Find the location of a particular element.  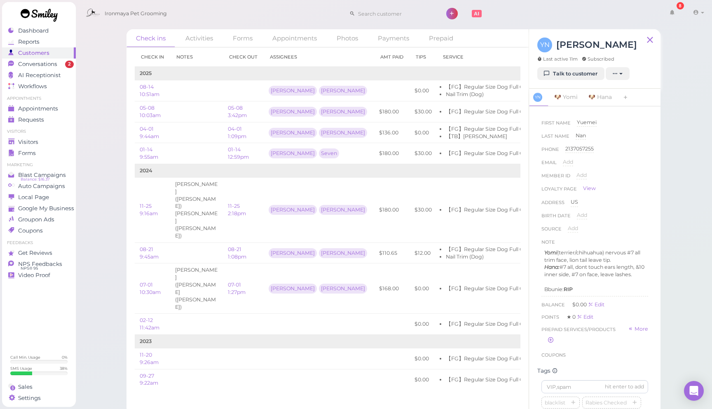

span: Member ID is located at coordinates (556, 178).